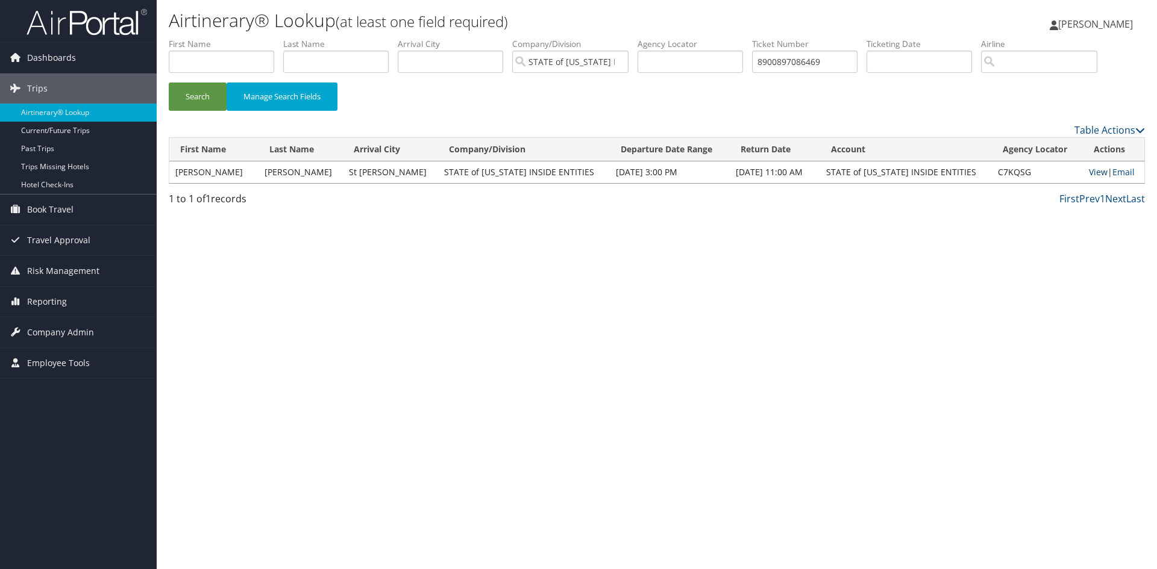 This screenshot has height=569, width=1157. I want to click on th: Agency Locator: activate to sort column ascending, so click(1037, 149).